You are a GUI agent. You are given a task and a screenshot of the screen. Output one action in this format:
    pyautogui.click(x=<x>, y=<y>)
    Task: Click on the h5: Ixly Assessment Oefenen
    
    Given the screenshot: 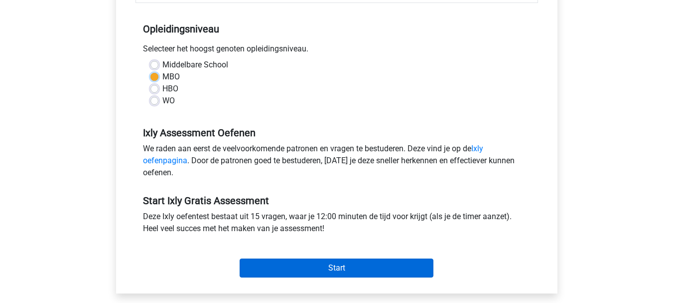 What is the action you would take?
    pyautogui.click(x=337, y=133)
    